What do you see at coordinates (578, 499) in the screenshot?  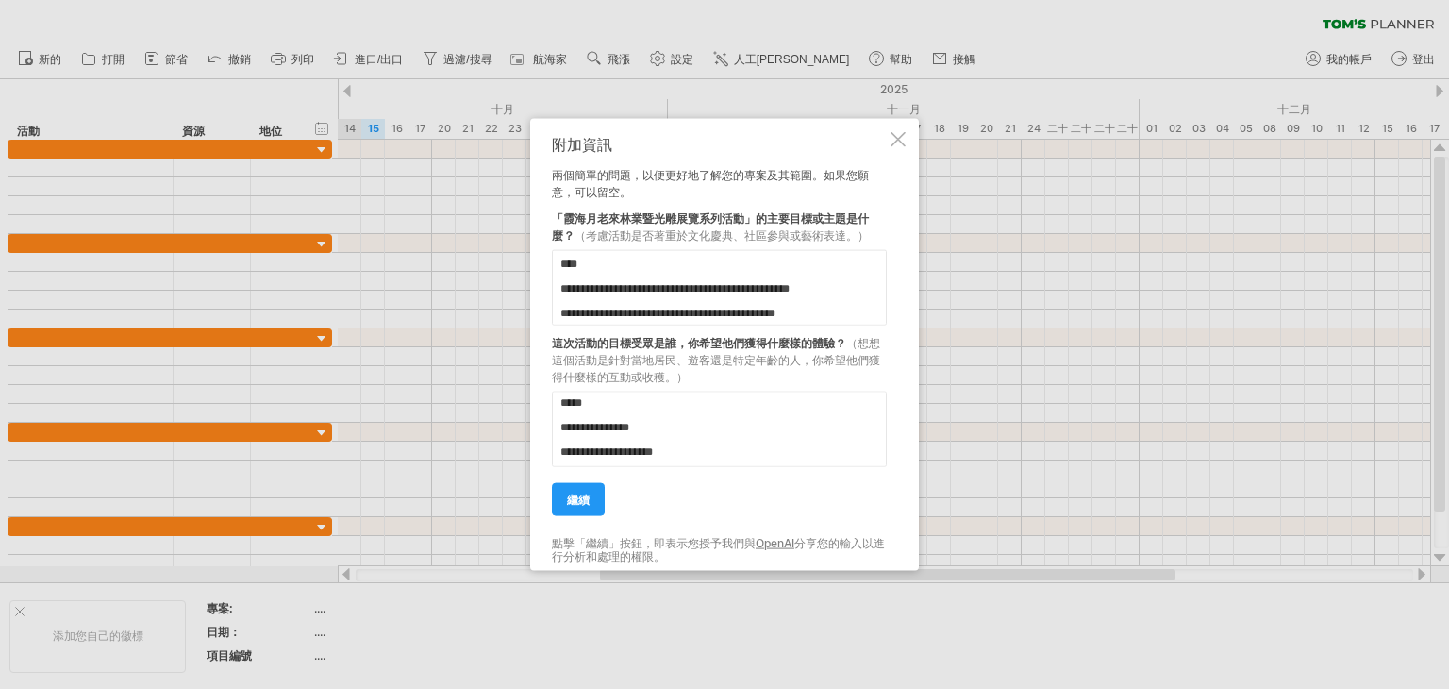 I see `font: 繼續` at bounding box center [578, 499].